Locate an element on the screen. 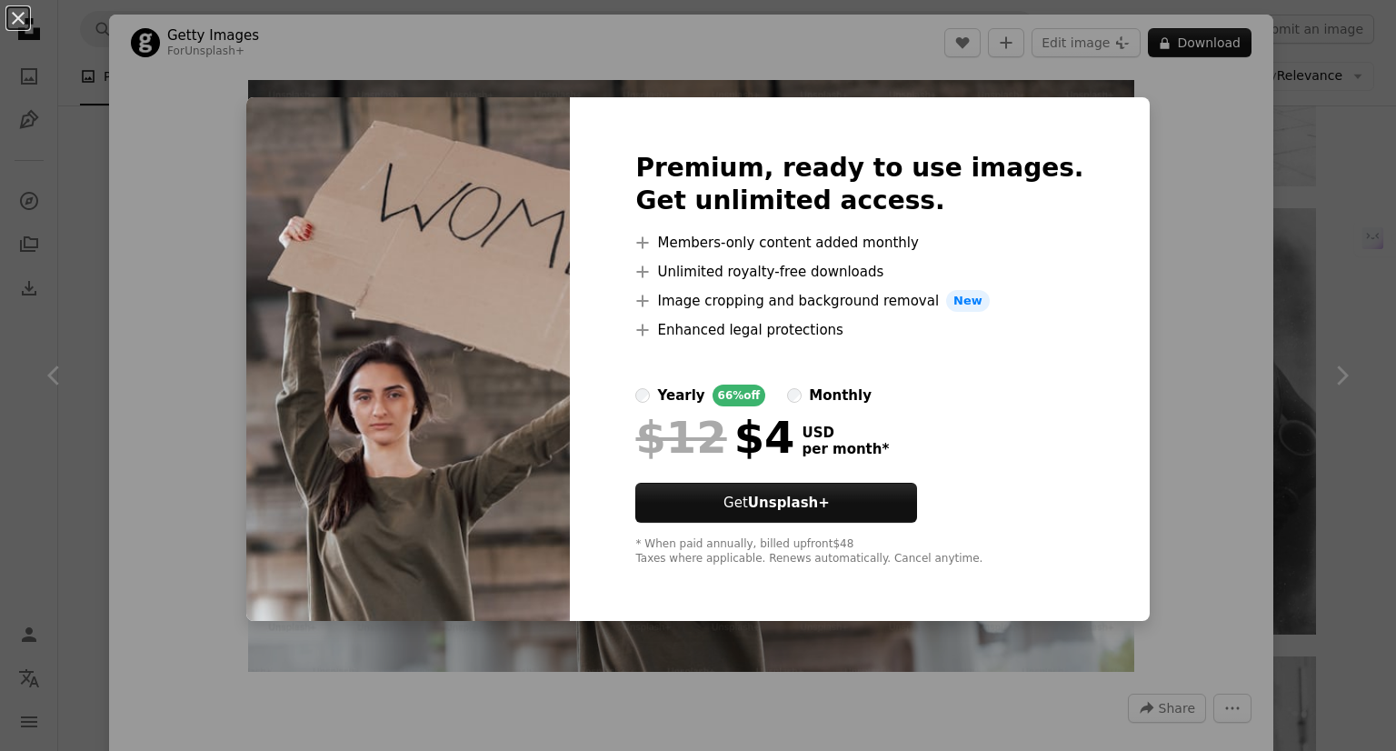 This screenshot has width=1396, height=751. li: Unlimited royalty-free downloads is located at coordinates (859, 272).